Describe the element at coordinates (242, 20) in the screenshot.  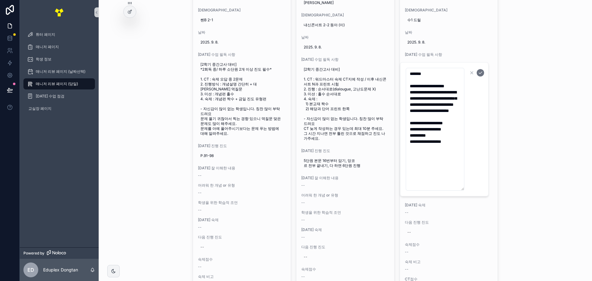
I see `span: 쎈B 2-1` at that location.